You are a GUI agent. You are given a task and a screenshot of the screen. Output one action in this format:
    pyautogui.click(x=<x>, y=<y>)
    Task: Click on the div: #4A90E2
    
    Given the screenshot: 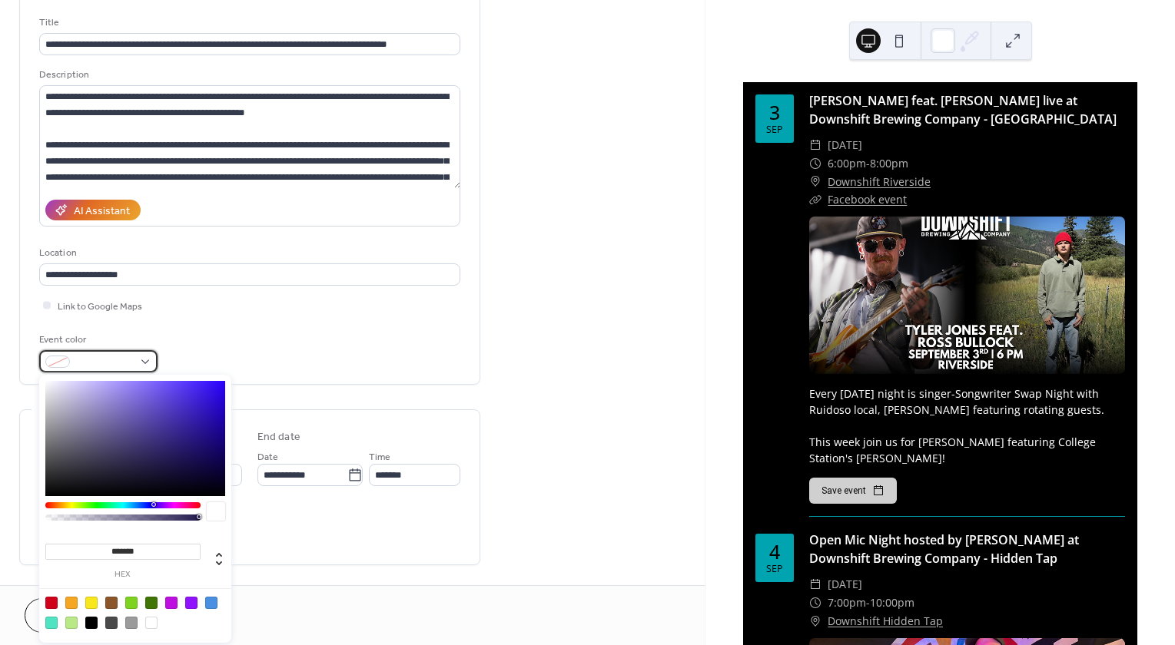 What is the action you would take?
    pyautogui.click(x=211, y=603)
    